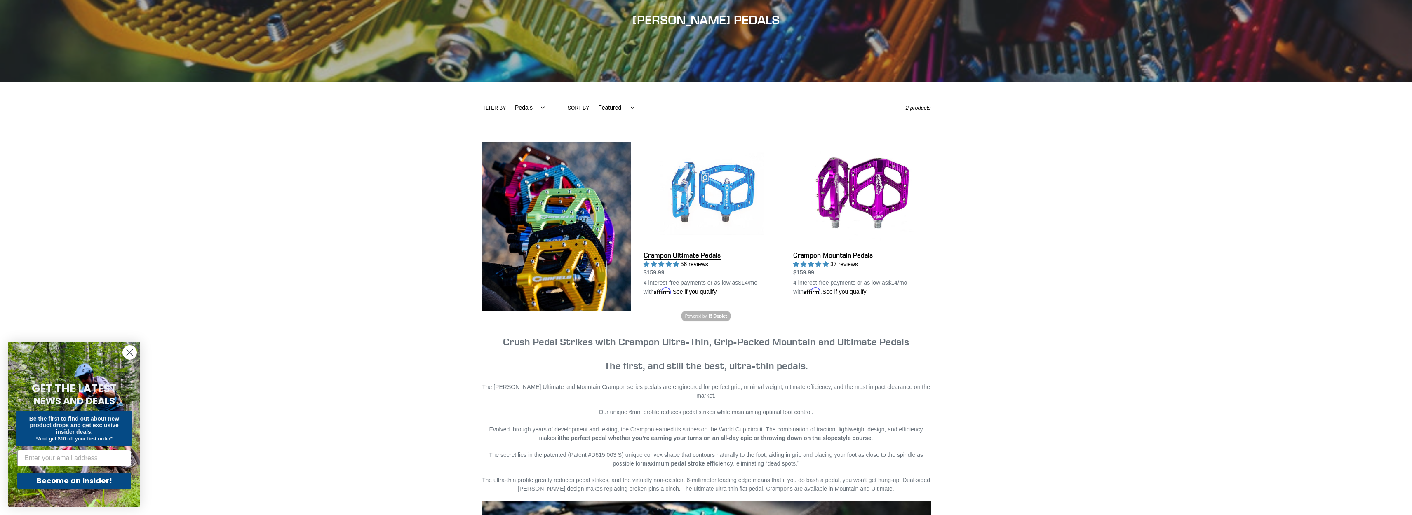 The image size is (1412, 515). What do you see at coordinates (706, 460) in the screenshot?
I see `p: The secret lies in the patented (Patent #D615,003 S) unique convex shape that contours naturally ...` at bounding box center [706, 460].